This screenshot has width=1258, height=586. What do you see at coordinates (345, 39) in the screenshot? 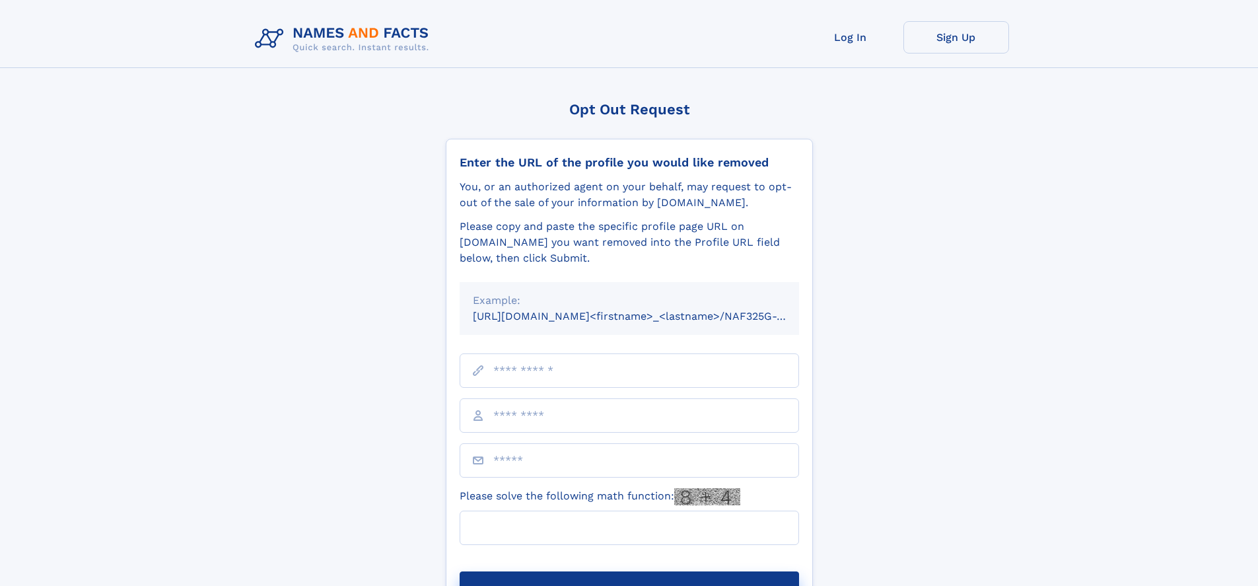
I see `img: Logo Names and Facts` at bounding box center [345, 39].